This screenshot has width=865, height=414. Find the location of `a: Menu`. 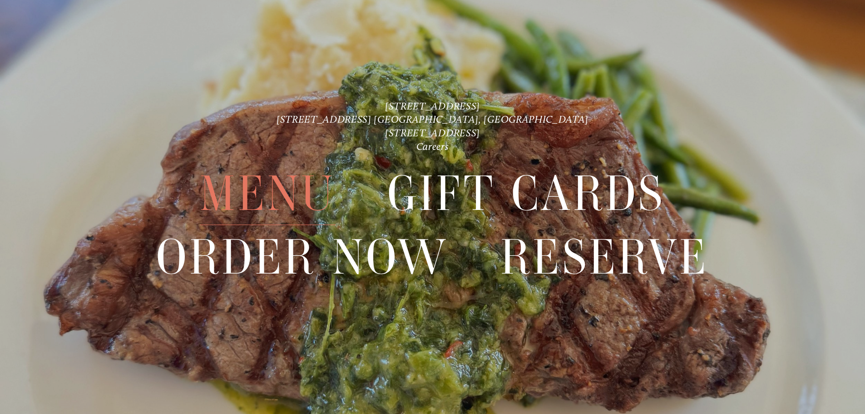

a: Menu is located at coordinates (267, 193).